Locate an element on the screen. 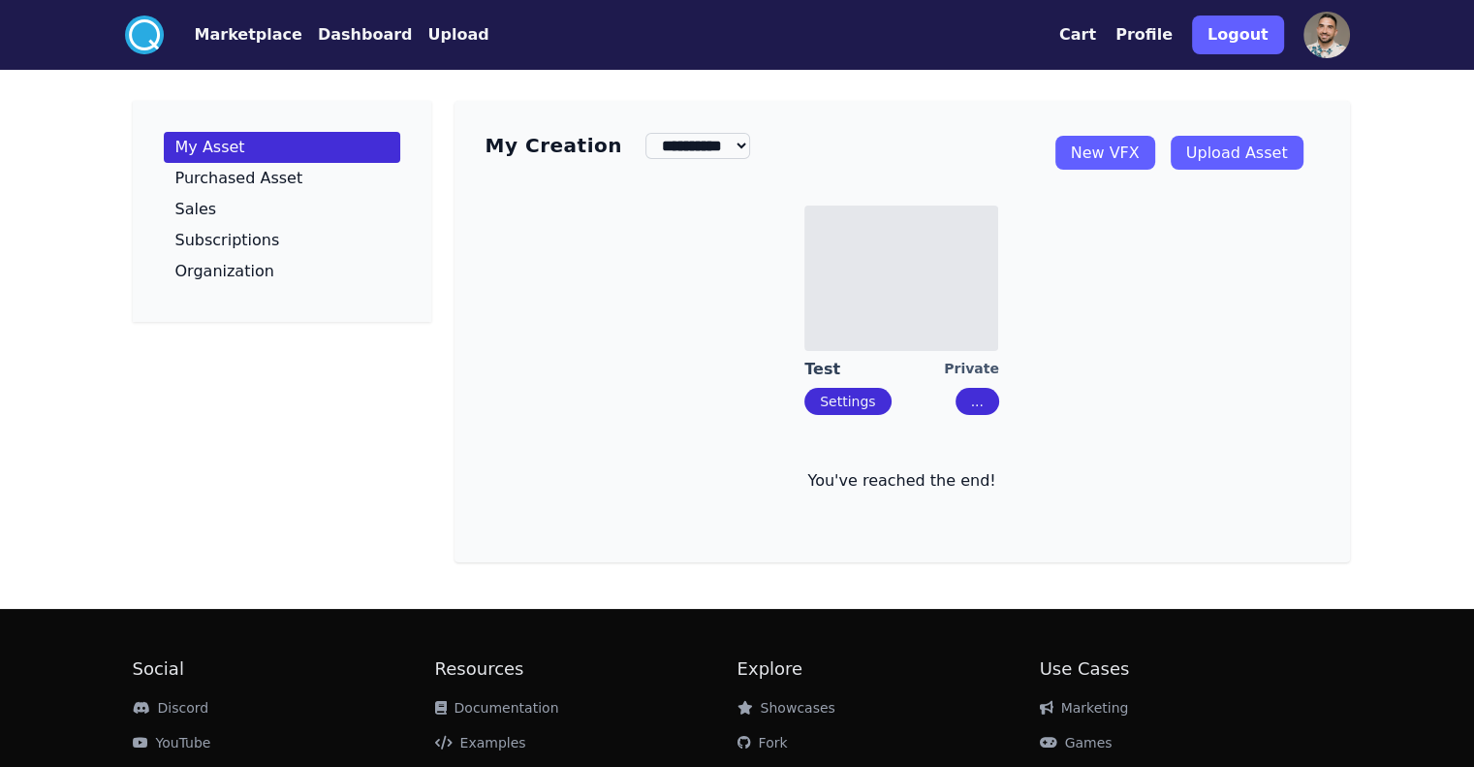 This screenshot has height=767, width=1474. a: Marketplace is located at coordinates (233, 35).